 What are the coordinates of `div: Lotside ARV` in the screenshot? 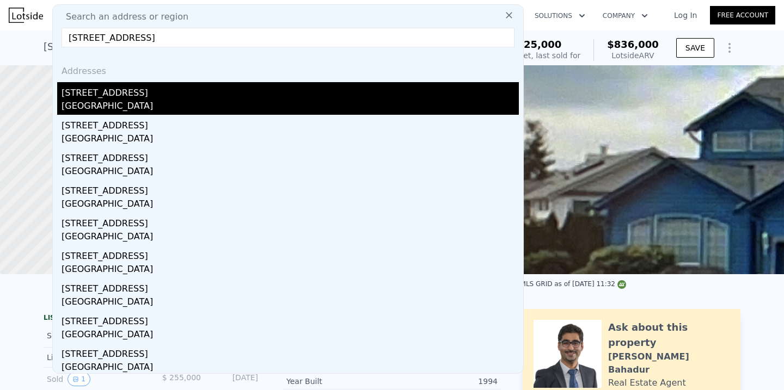 It's located at (632, 56).